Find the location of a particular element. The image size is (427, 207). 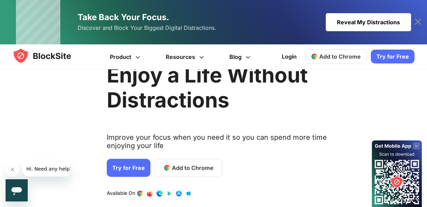

text: Available On is located at coordinates (121, 193).